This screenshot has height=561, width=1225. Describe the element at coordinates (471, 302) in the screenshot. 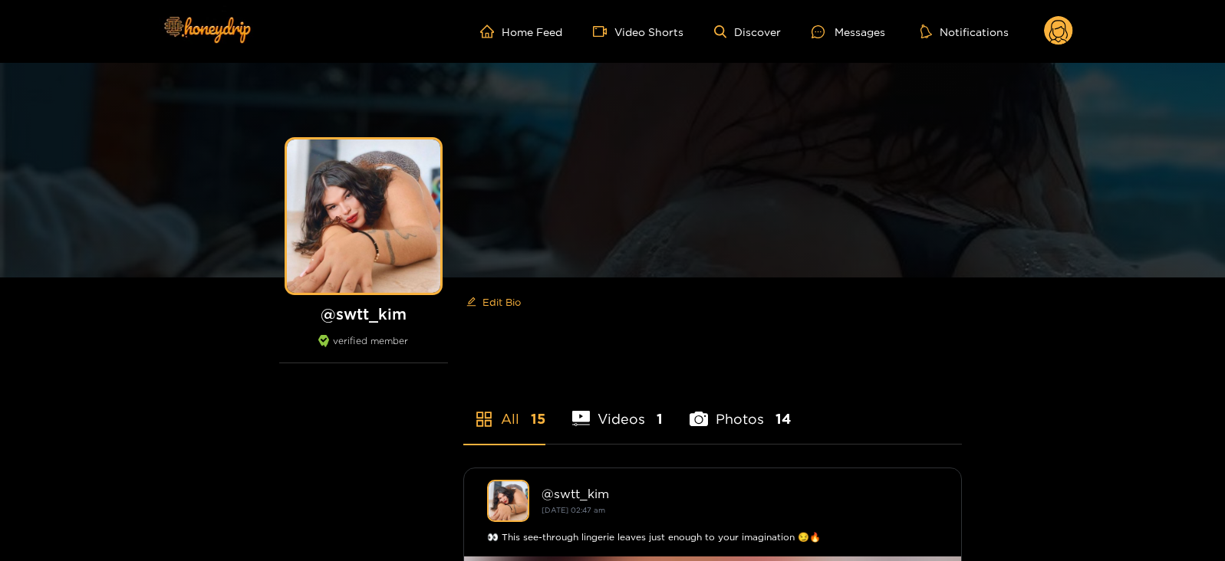

I see `span: edit` at that location.